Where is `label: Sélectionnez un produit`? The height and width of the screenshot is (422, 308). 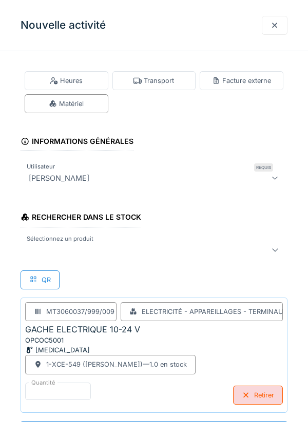 label: Sélectionnez un produit is located at coordinates (60, 239).